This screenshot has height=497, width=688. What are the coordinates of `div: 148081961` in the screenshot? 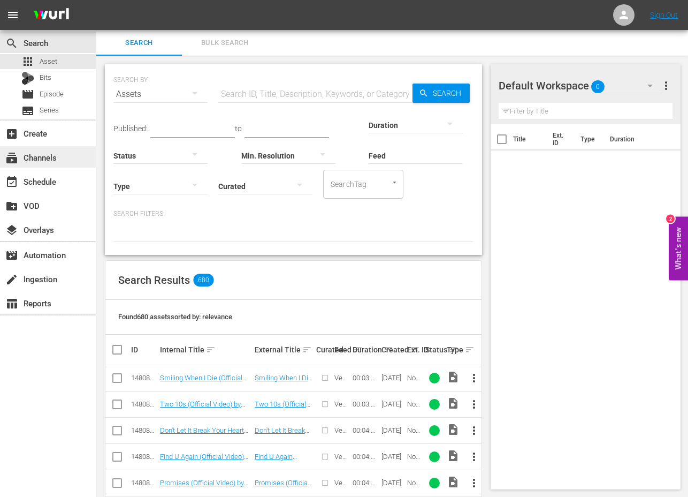 It's located at (144, 456).